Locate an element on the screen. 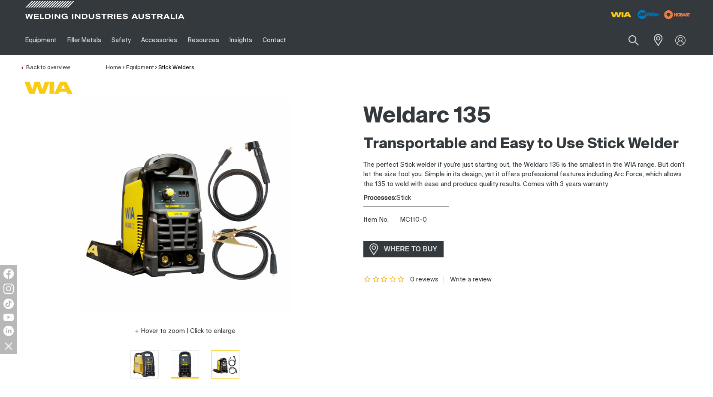  a: Filler Metals is located at coordinates (84, 40).